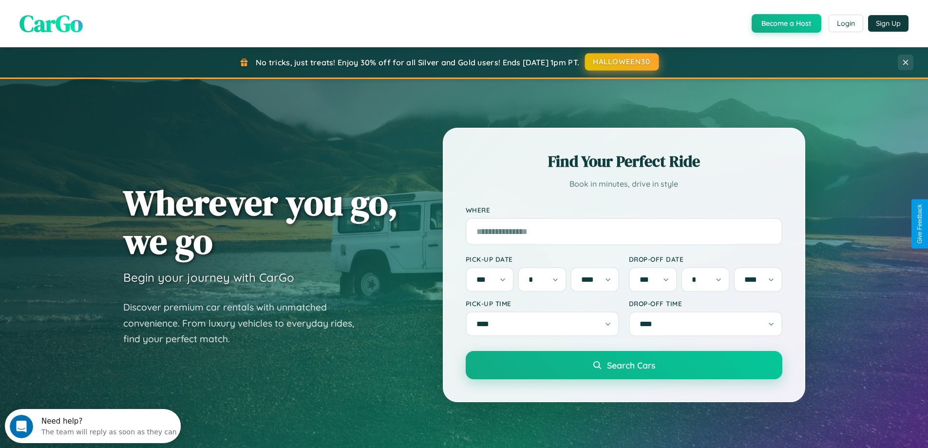  I want to click on h3: Begin your journey with CarGo, so click(209, 277).